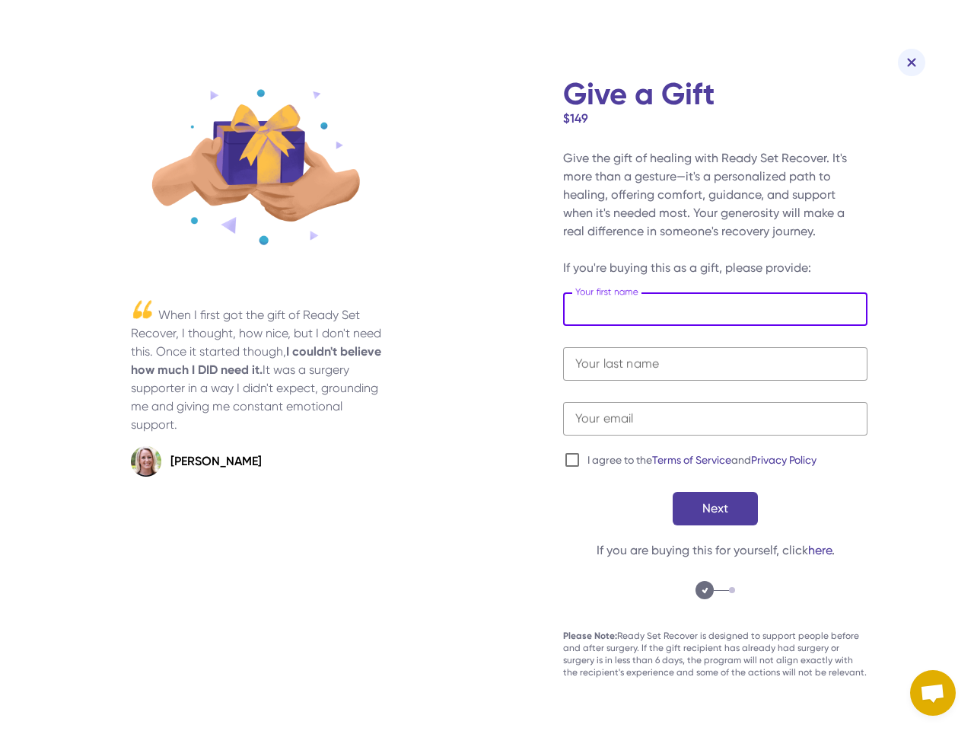  I want to click on button: Next, so click(716, 508).